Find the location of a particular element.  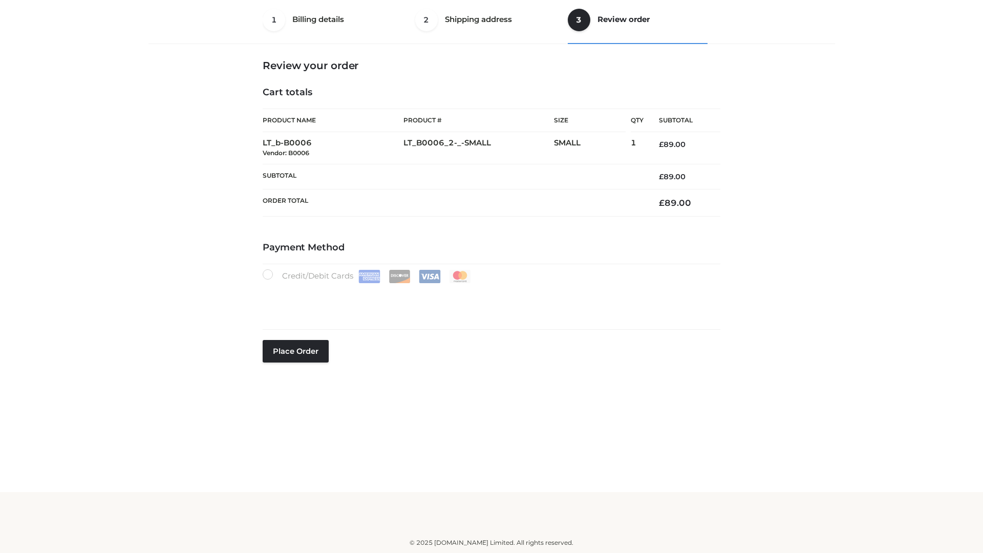

th: Order Total is located at coordinates (453, 203).